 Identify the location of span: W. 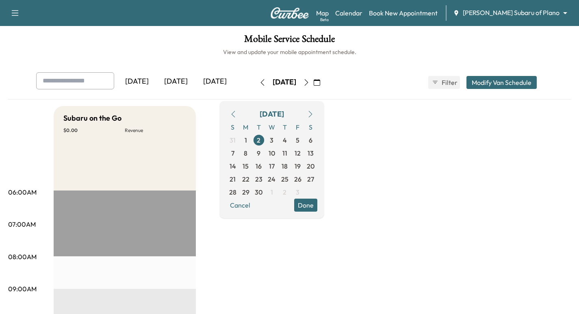
(272, 127).